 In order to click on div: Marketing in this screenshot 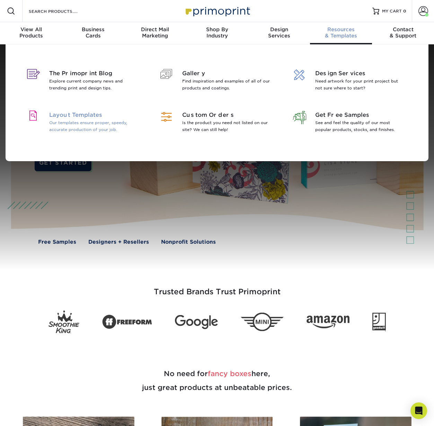, I will do `click(155, 33)`.